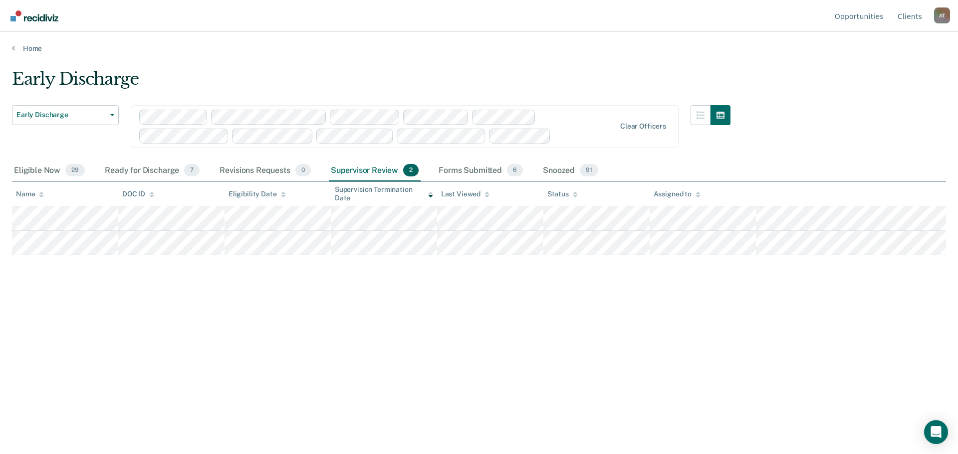 This screenshot has width=958, height=454. Describe the element at coordinates (562, 194) in the screenshot. I see `div: Status` at that location.